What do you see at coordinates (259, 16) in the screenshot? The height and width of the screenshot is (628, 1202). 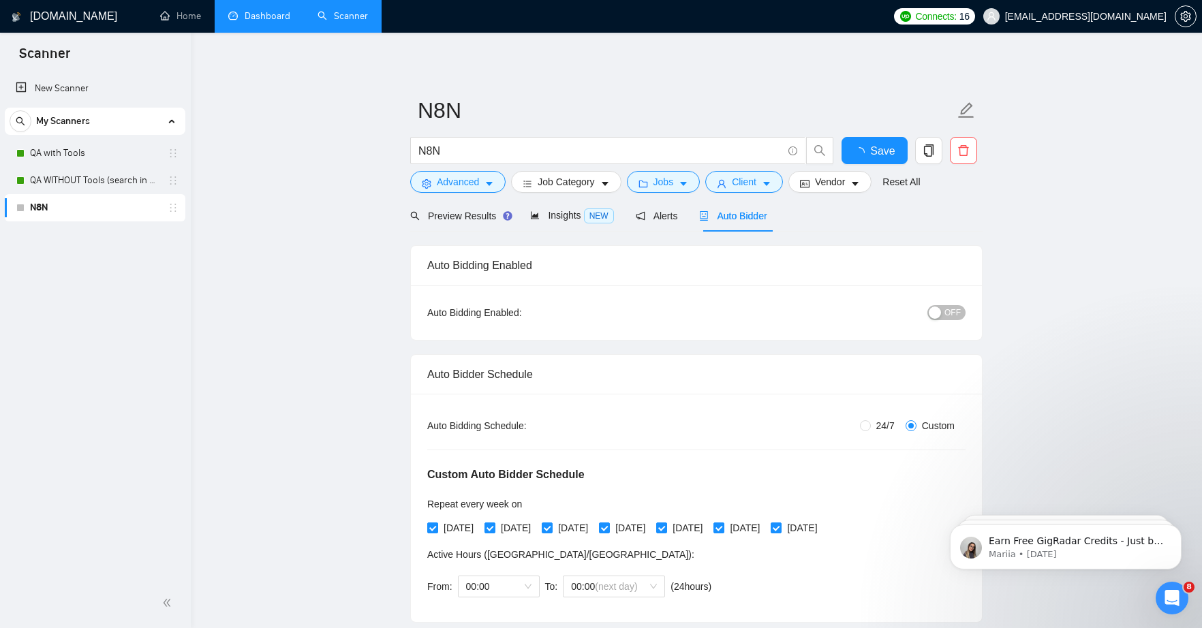 I see `a: dashboardDashboard` at bounding box center [259, 16].